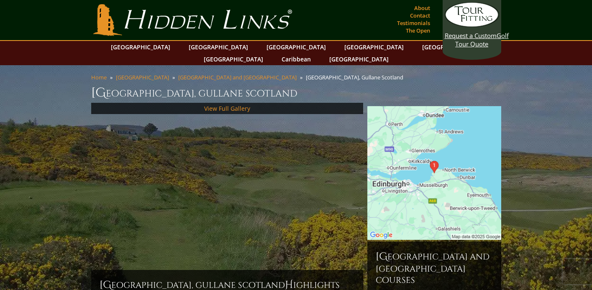  I want to click on a: Contact, so click(420, 15).